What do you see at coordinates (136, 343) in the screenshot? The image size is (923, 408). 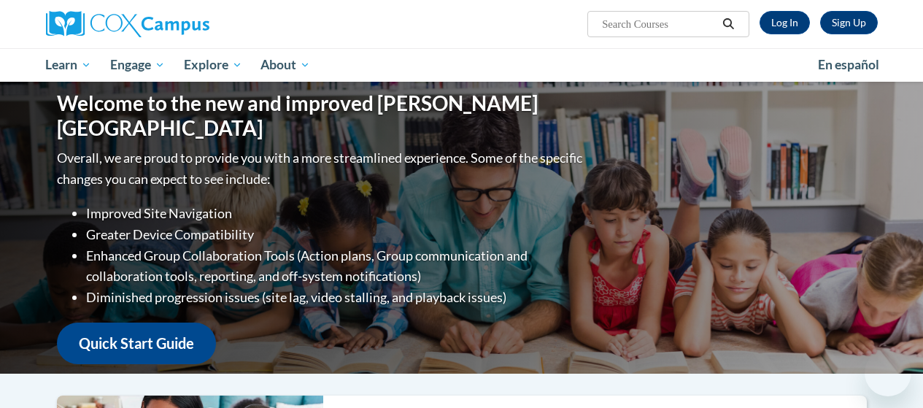 I see `a: Quick Start Guide` at bounding box center [136, 343].